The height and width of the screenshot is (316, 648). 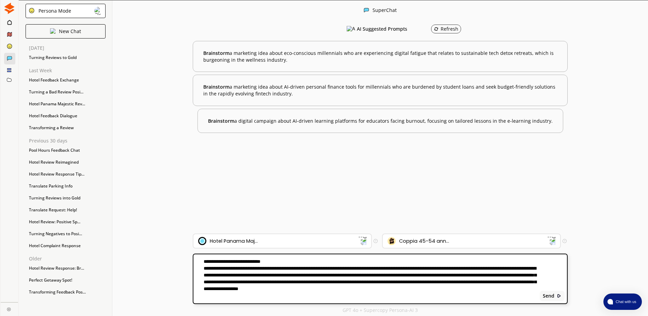 I want to click on div: Hotel Review Response: Br..., so click(x=65, y=268).